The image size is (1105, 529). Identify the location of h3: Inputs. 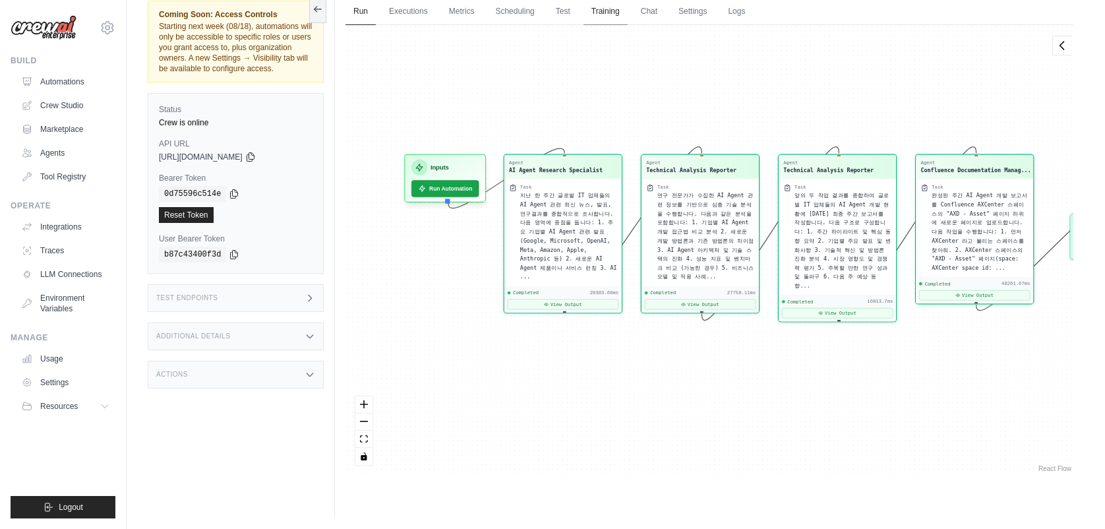
(440, 168).